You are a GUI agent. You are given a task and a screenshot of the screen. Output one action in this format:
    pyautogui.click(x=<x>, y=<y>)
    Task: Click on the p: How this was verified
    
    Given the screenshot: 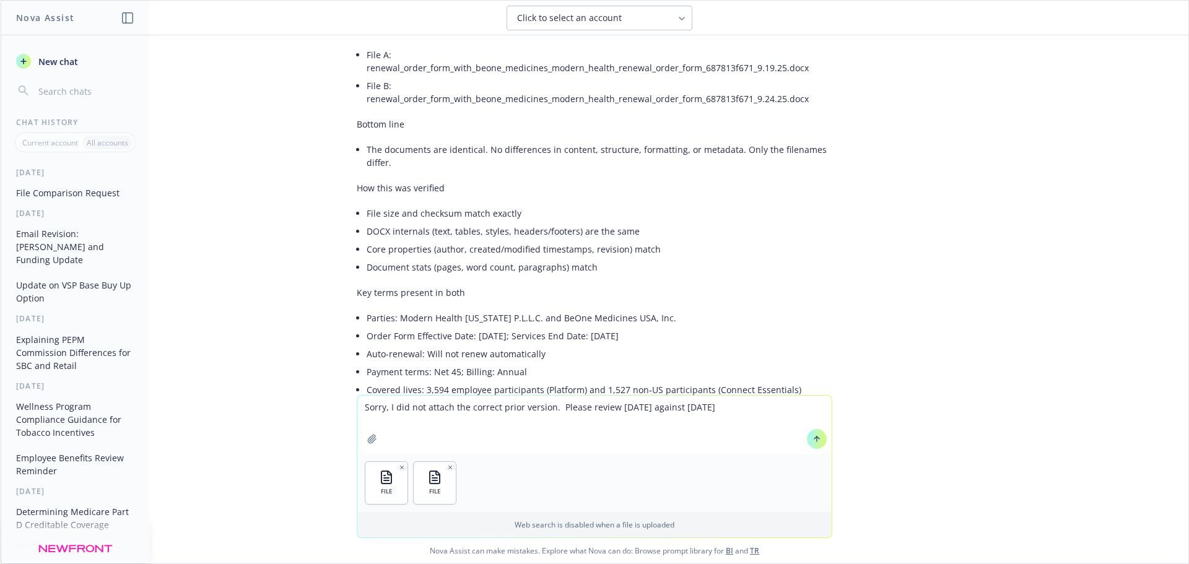 What is the action you would take?
    pyautogui.click(x=594, y=188)
    